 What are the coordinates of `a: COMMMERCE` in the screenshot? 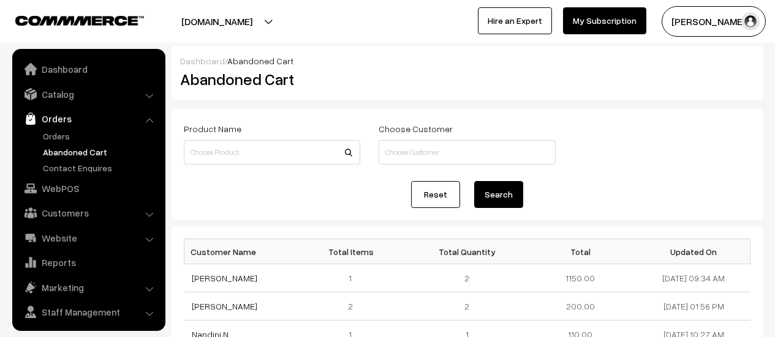 It's located at (69, 20).